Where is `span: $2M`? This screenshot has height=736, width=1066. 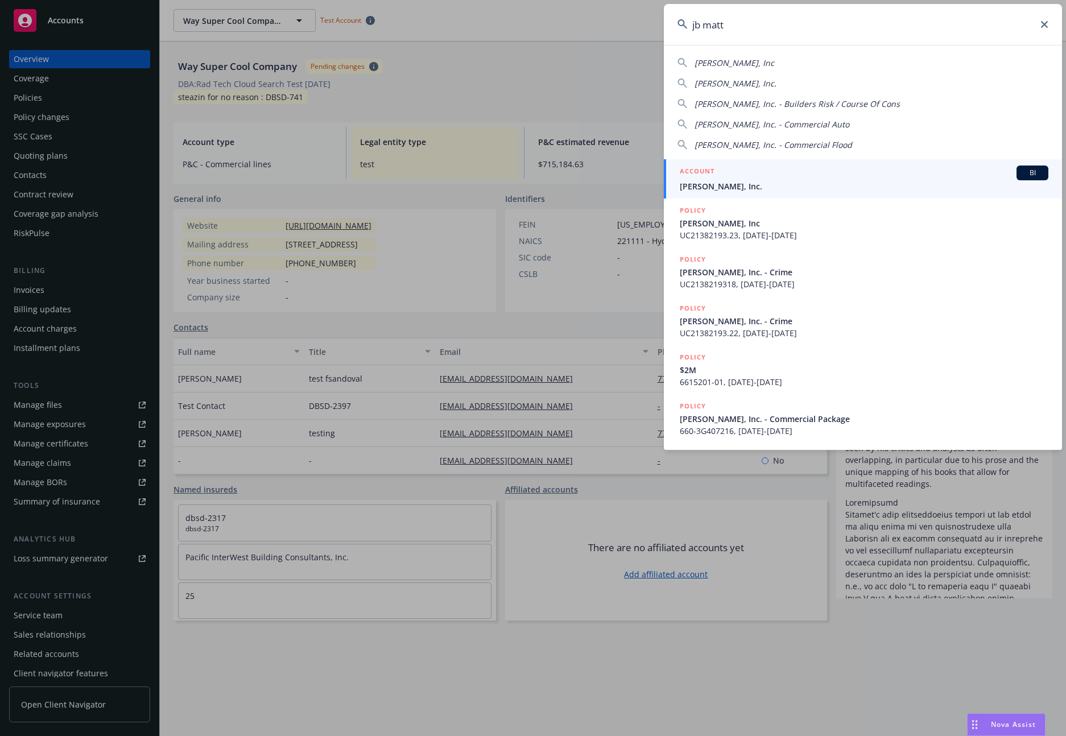 span: $2M is located at coordinates (864, 370).